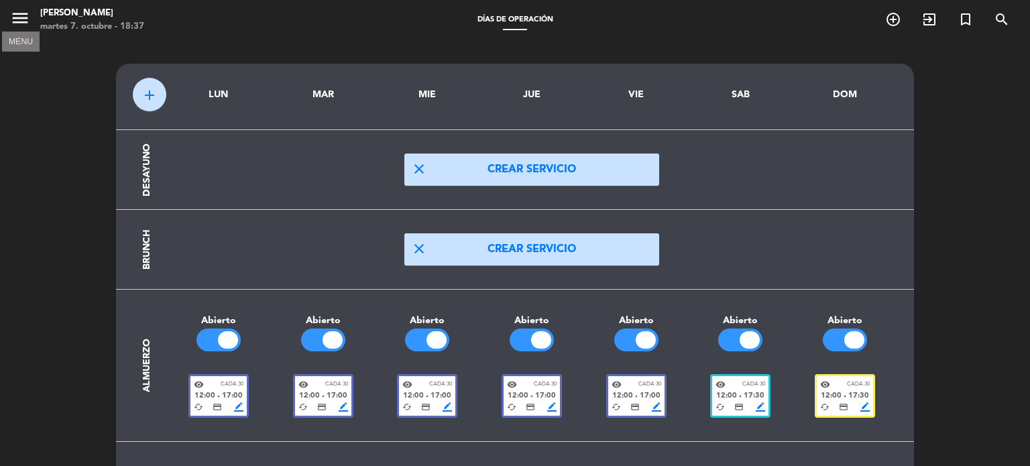 The width and height of the screenshot is (1030, 466). I want to click on div: martes 7. octubre - 18:37, so click(92, 27).